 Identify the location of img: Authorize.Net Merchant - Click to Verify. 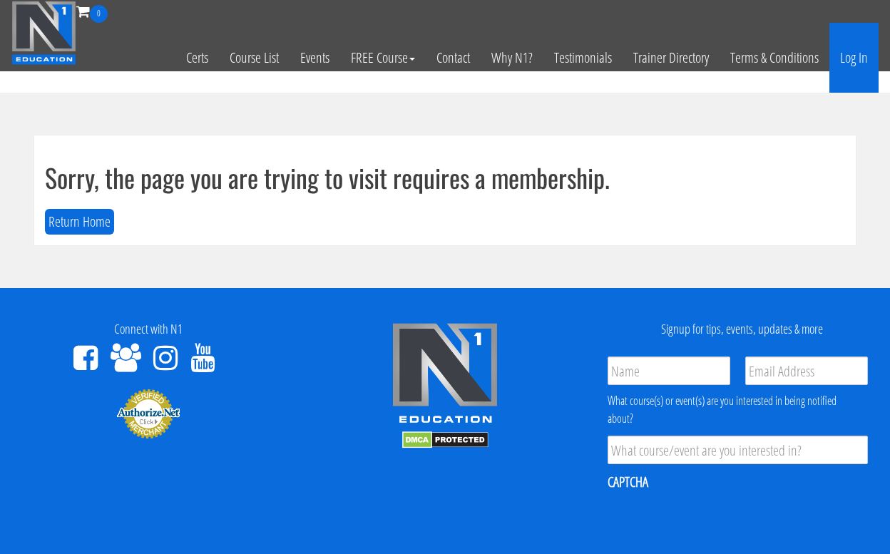
(148, 414).